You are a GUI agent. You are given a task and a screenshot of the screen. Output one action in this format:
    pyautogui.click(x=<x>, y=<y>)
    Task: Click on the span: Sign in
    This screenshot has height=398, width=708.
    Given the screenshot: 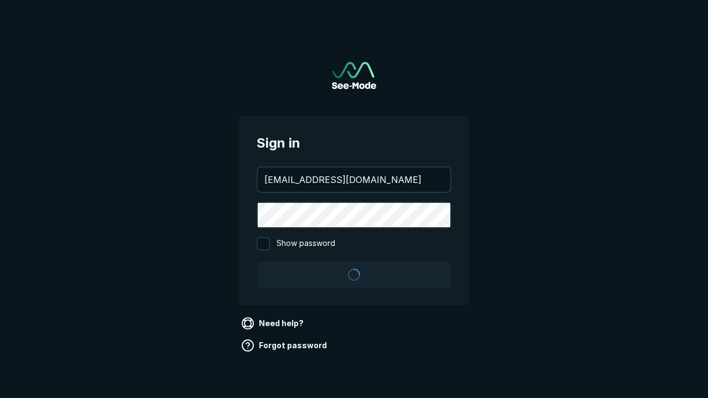 What is the action you would take?
    pyautogui.click(x=354, y=143)
    